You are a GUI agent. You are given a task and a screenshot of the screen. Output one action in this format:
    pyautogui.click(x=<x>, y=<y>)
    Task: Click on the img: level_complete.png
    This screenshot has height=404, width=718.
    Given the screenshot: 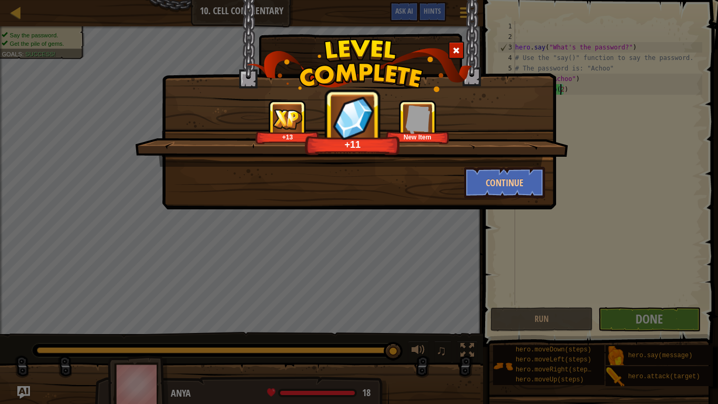 What is the action you would take?
    pyautogui.click(x=359, y=65)
    